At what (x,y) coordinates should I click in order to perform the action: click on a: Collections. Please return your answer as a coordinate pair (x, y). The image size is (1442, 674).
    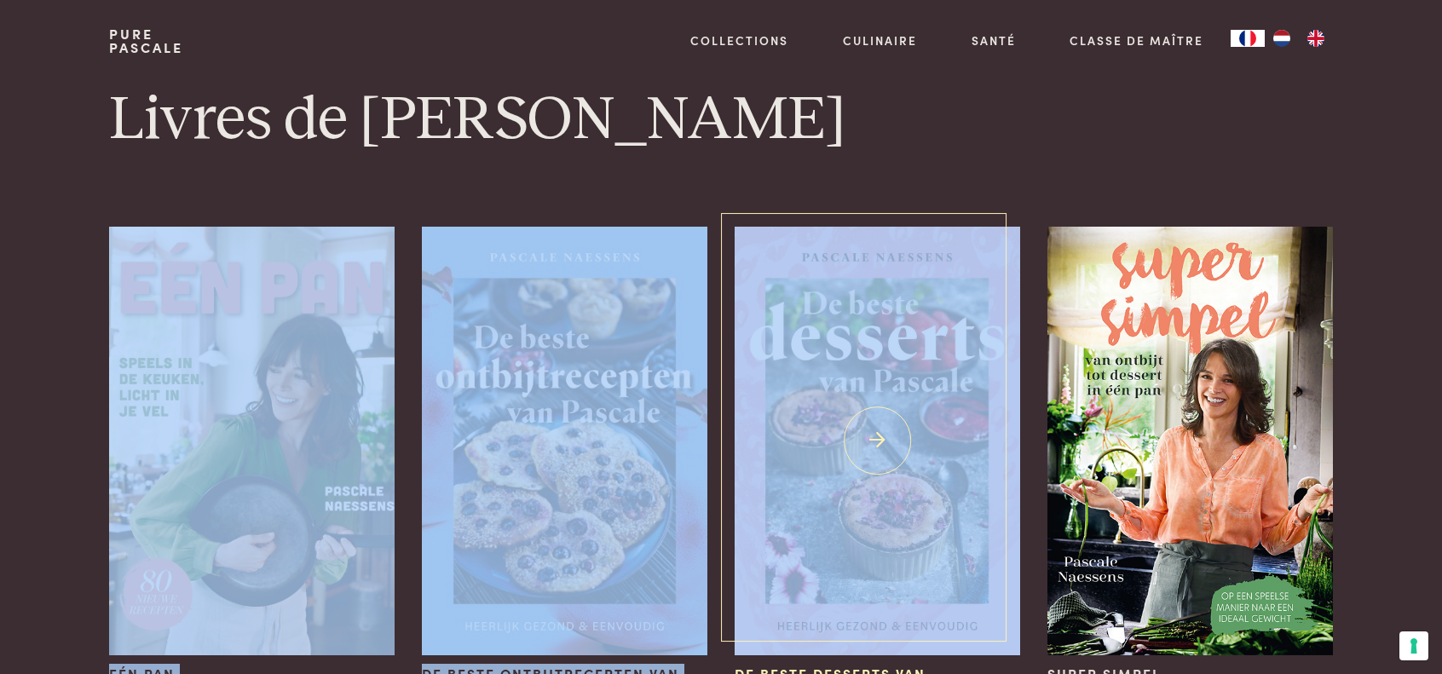
    Looking at the image, I should click on (739, 40).